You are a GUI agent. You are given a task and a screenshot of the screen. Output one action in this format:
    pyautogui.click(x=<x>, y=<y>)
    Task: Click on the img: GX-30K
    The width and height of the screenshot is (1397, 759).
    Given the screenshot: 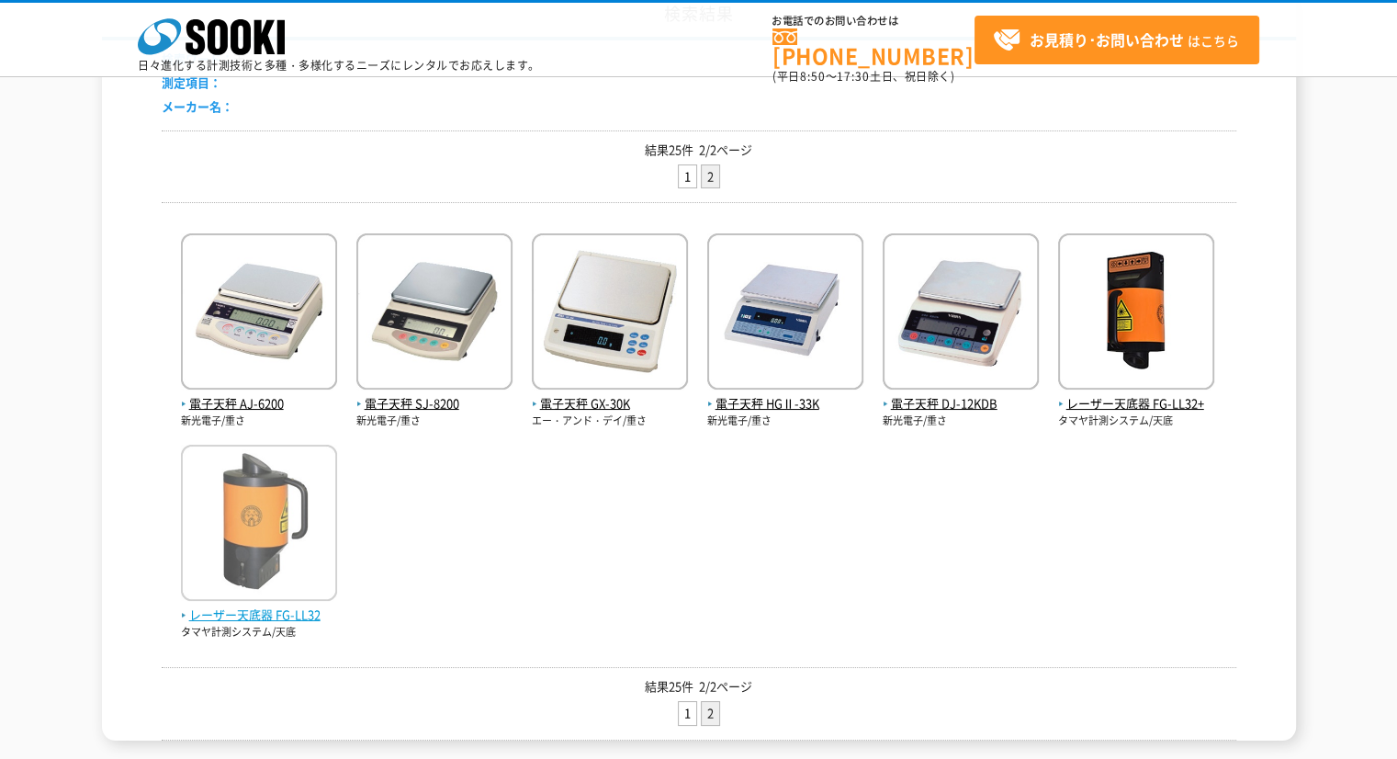 What is the action you would take?
    pyautogui.click(x=610, y=313)
    